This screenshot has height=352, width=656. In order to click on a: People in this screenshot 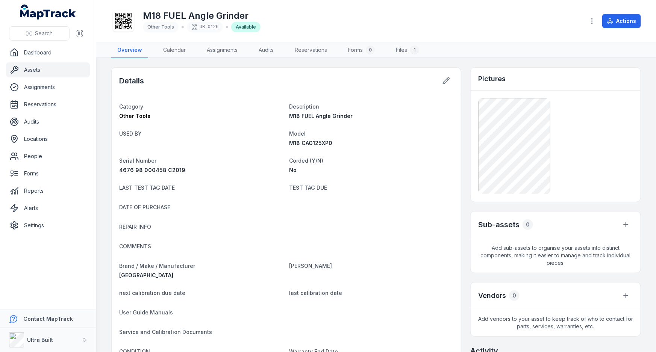, I will do `click(48, 156)`.